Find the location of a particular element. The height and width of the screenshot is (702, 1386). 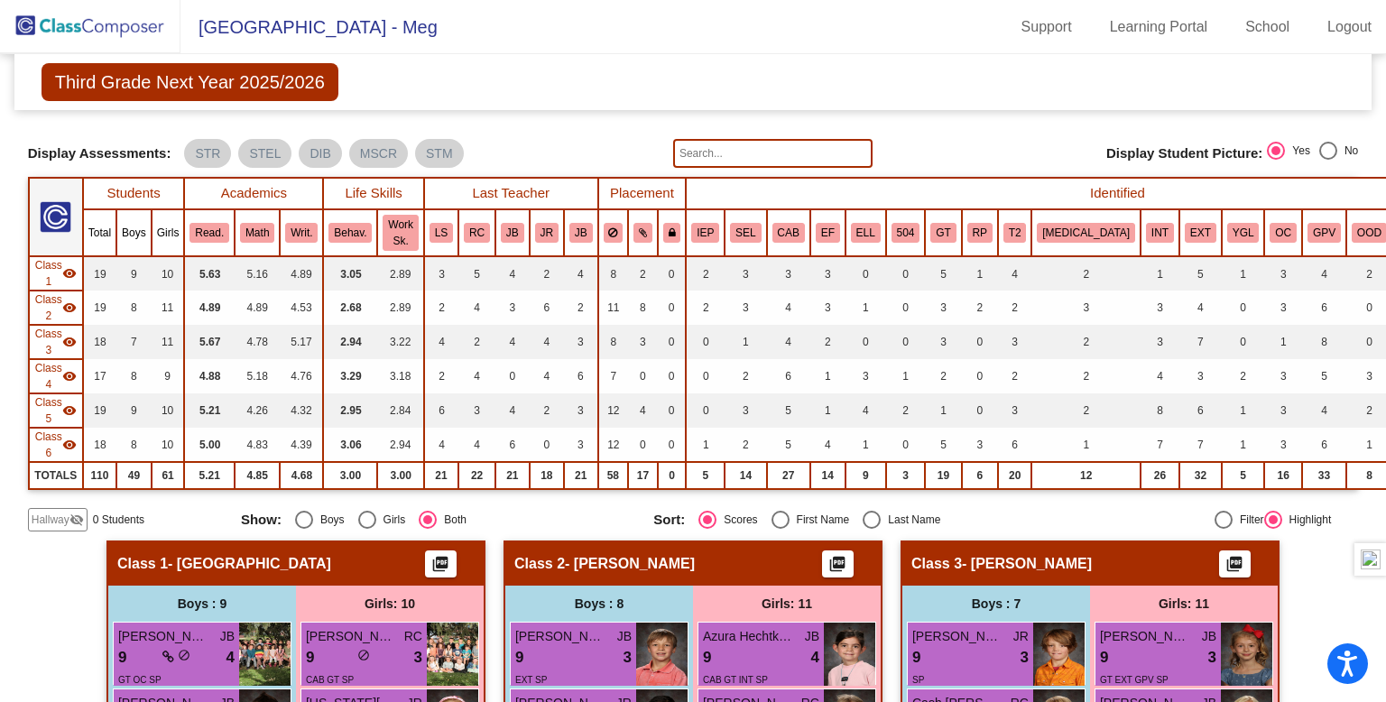

td: 3.06 is located at coordinates (350, 445).